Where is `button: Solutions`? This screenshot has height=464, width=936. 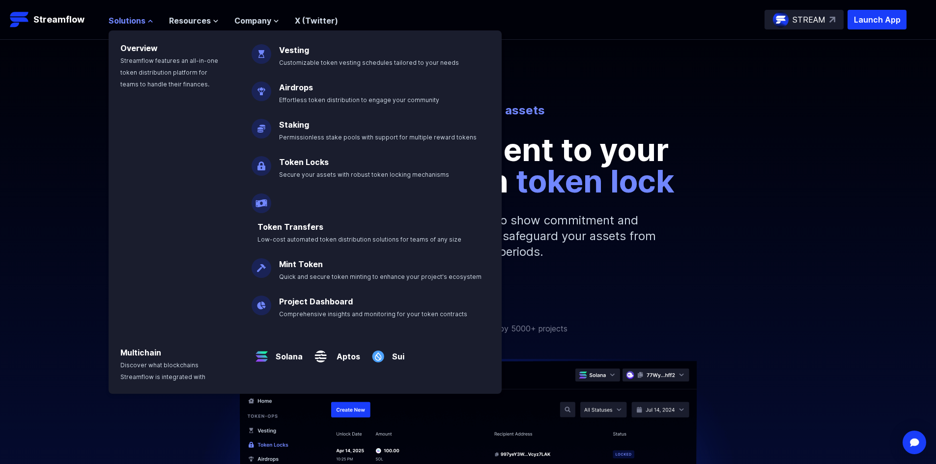 button: Solutions is located at coordinates (131, 21).